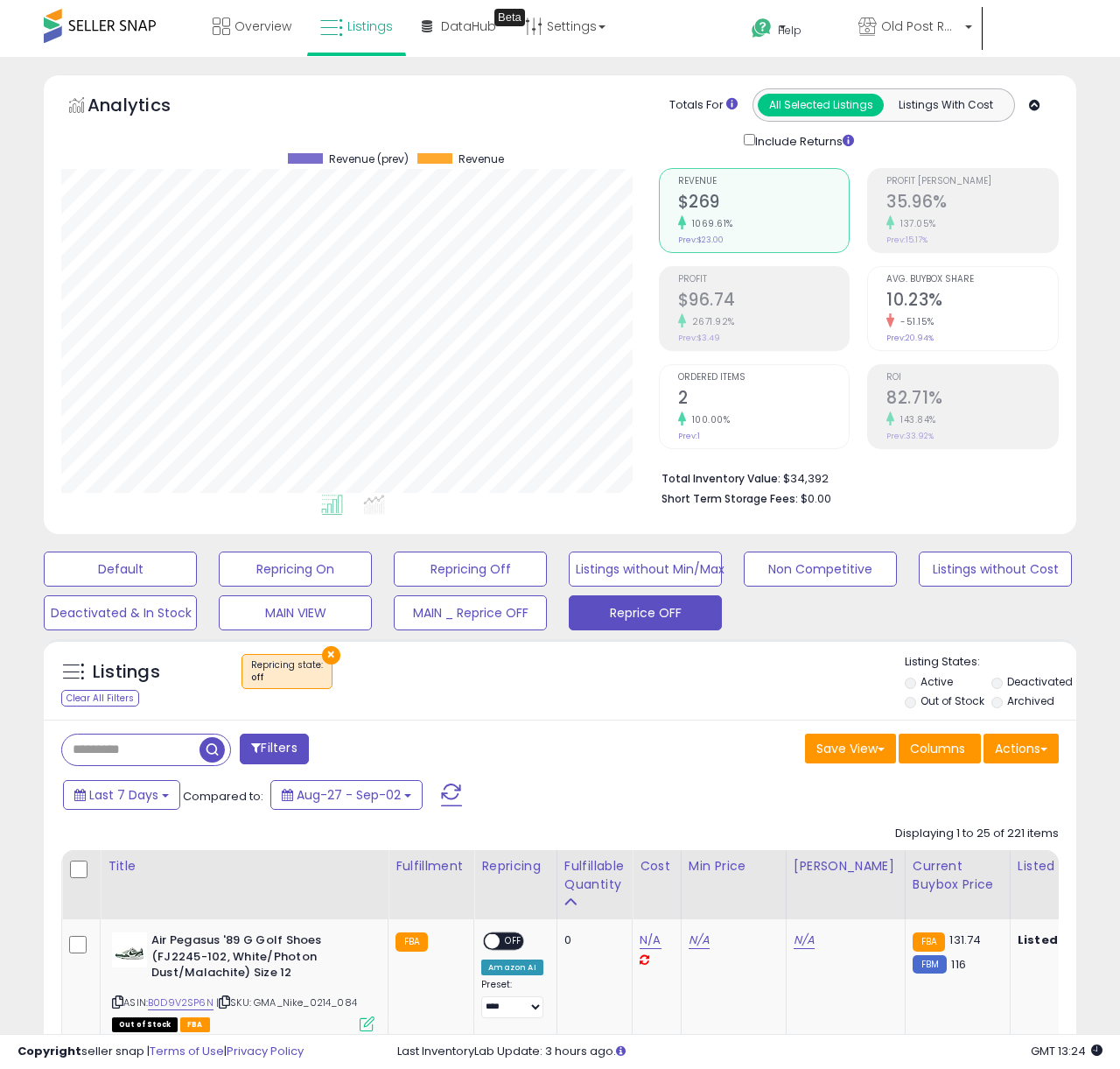 The image size is (1120, 1069). I want to click on h2: $96.74, so click(764, 301).